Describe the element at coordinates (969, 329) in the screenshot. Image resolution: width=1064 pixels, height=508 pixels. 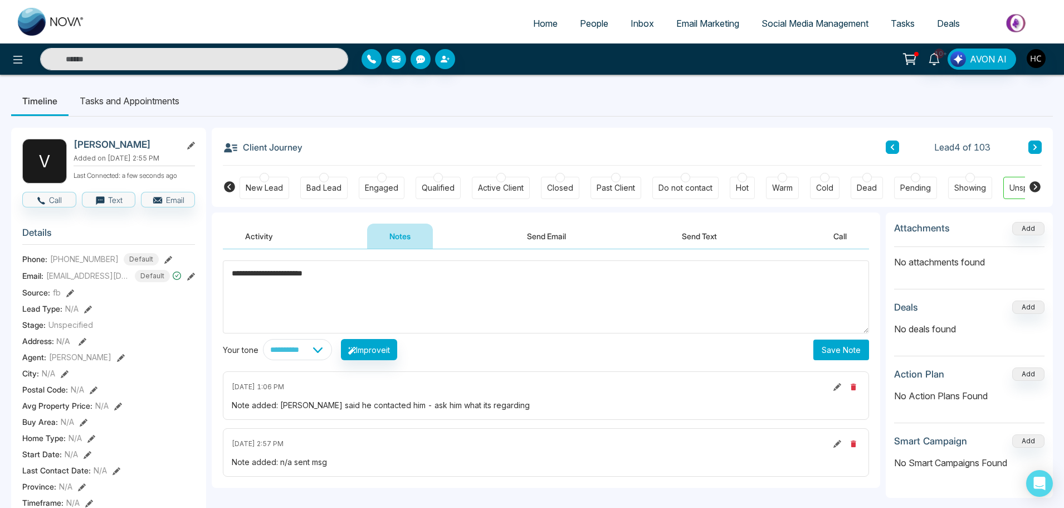
I see `p: No deals found` at that location.